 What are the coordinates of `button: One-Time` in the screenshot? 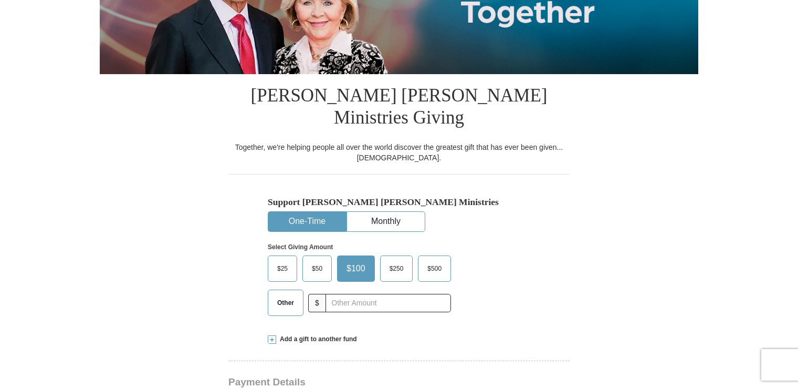 It's located at (307, 221).